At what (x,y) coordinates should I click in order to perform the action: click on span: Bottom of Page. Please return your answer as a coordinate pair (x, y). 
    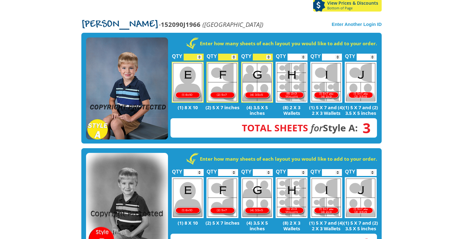
    Looking at the image, I should click on (354, 8).